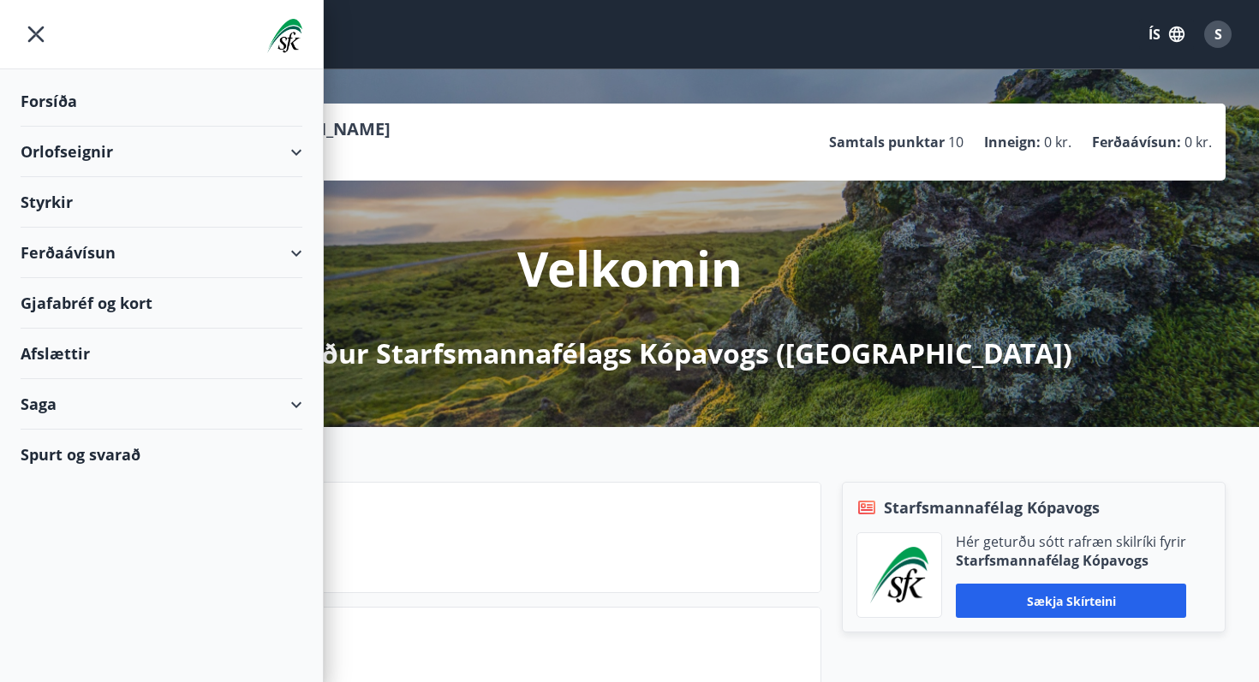 The height and width of the screenshot is (682, 1259). Describe the element at coordinates (284, 36) in the screenshot. I see `img: union_logo` at that location.